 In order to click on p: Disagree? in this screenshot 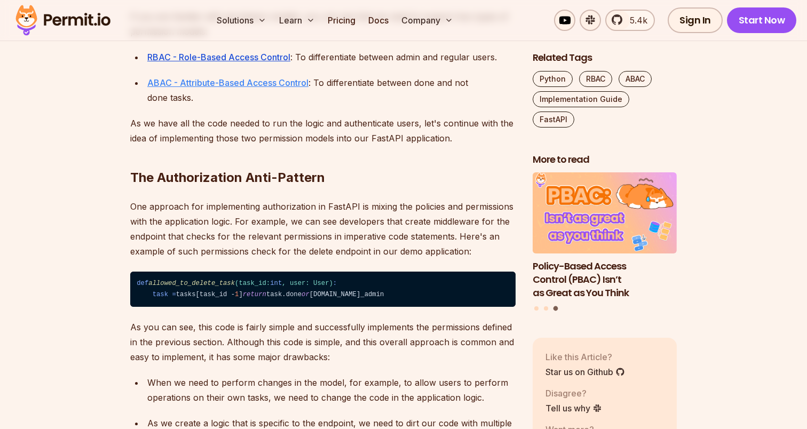, I will do `click(574, 394)`.